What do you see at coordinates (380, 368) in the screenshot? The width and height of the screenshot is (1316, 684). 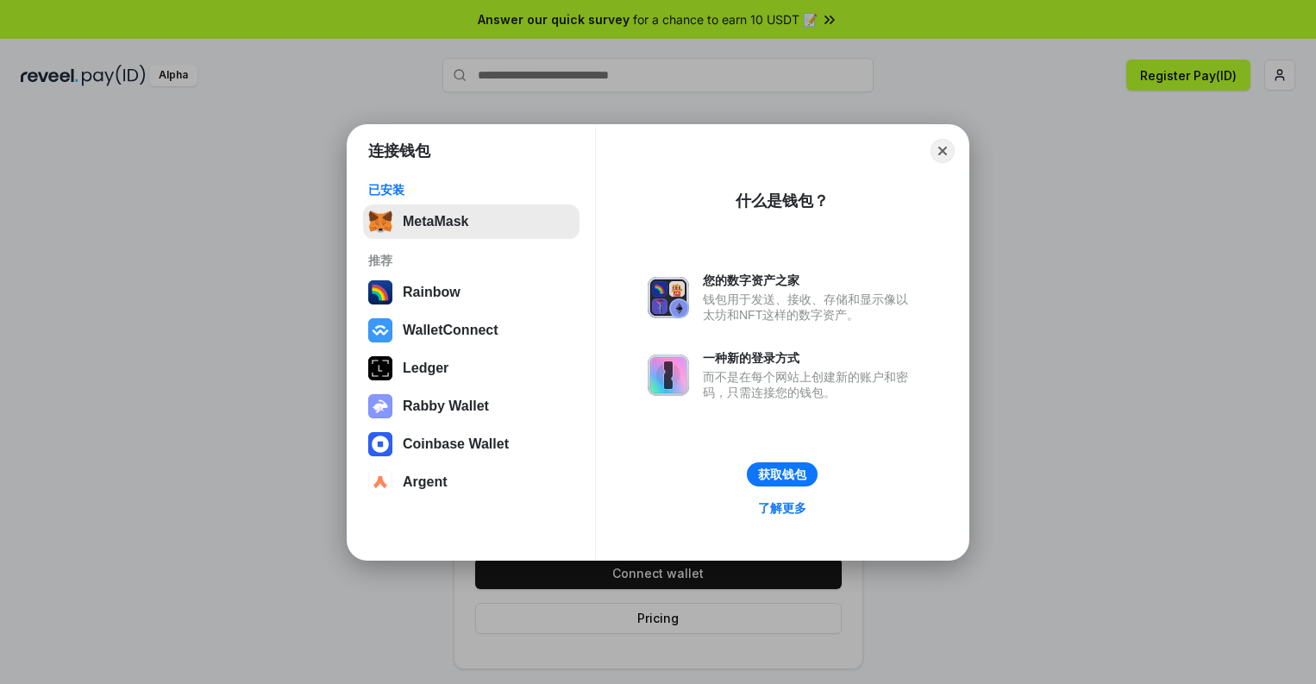 I see `img: svg+xml,%3Csvg%20xmlns%3D%22http%3A%2F%2Fwww.w3.org%2F2000%2Fsvg%22%20width%3D%2228%22%20height%3...` at bounding box center [380, 368].